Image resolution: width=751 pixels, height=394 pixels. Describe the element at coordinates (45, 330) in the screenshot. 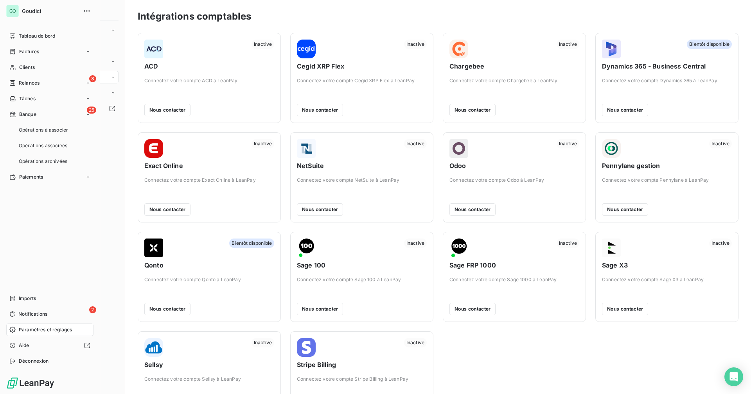

I see `span: Paramètres et réglages` at that location.